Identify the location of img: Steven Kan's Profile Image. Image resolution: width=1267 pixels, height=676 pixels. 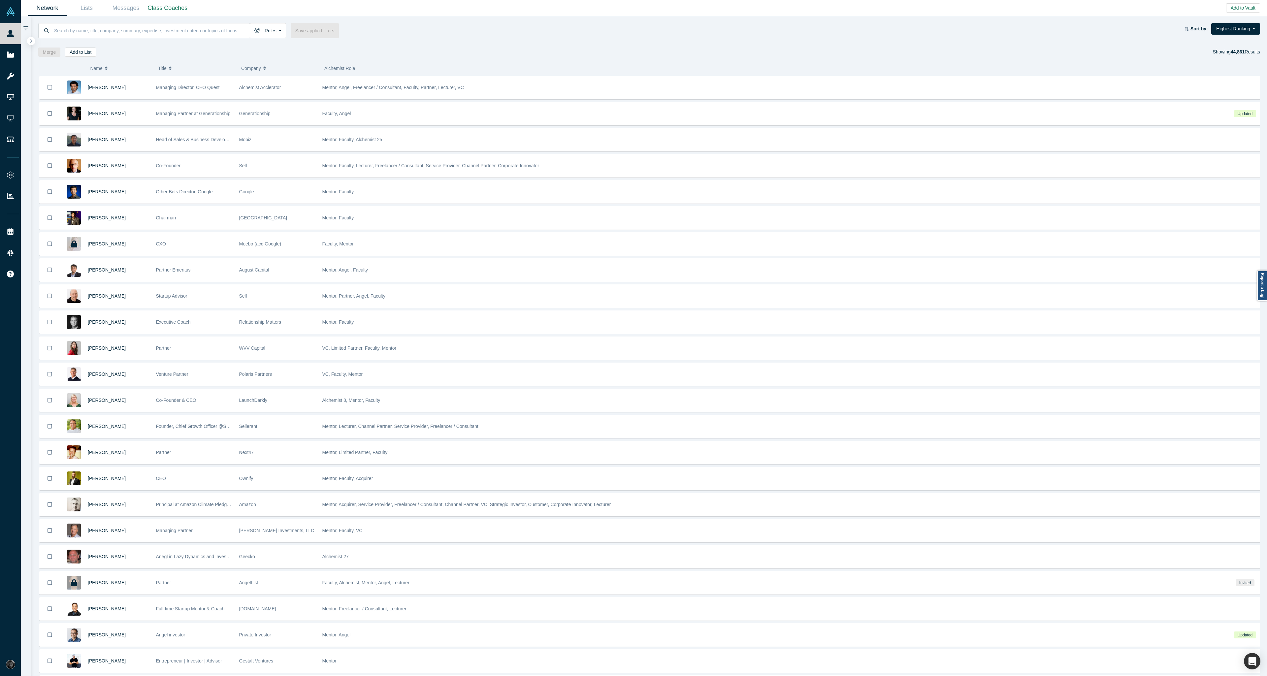
(74, 192).